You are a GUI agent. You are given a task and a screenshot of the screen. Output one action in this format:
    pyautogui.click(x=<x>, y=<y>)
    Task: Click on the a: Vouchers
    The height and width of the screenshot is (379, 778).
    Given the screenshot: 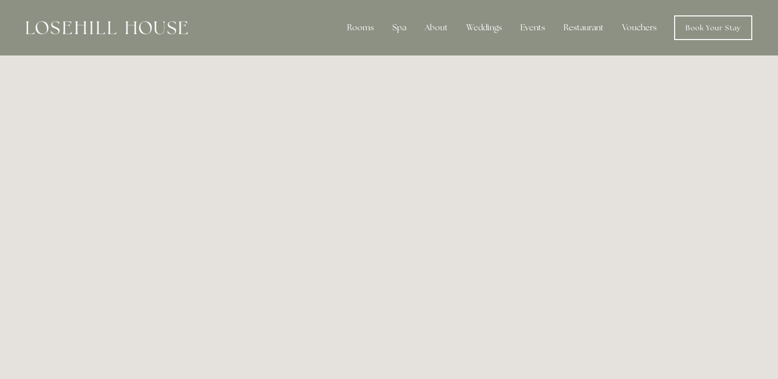 What is the action you would take?
    pyautogui.click(x=639, y=28)
    